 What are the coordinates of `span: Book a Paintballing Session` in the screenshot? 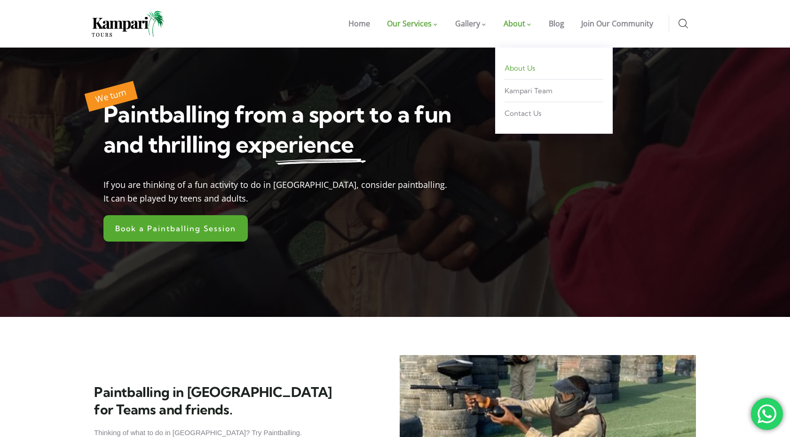 It's located at (175, 228).